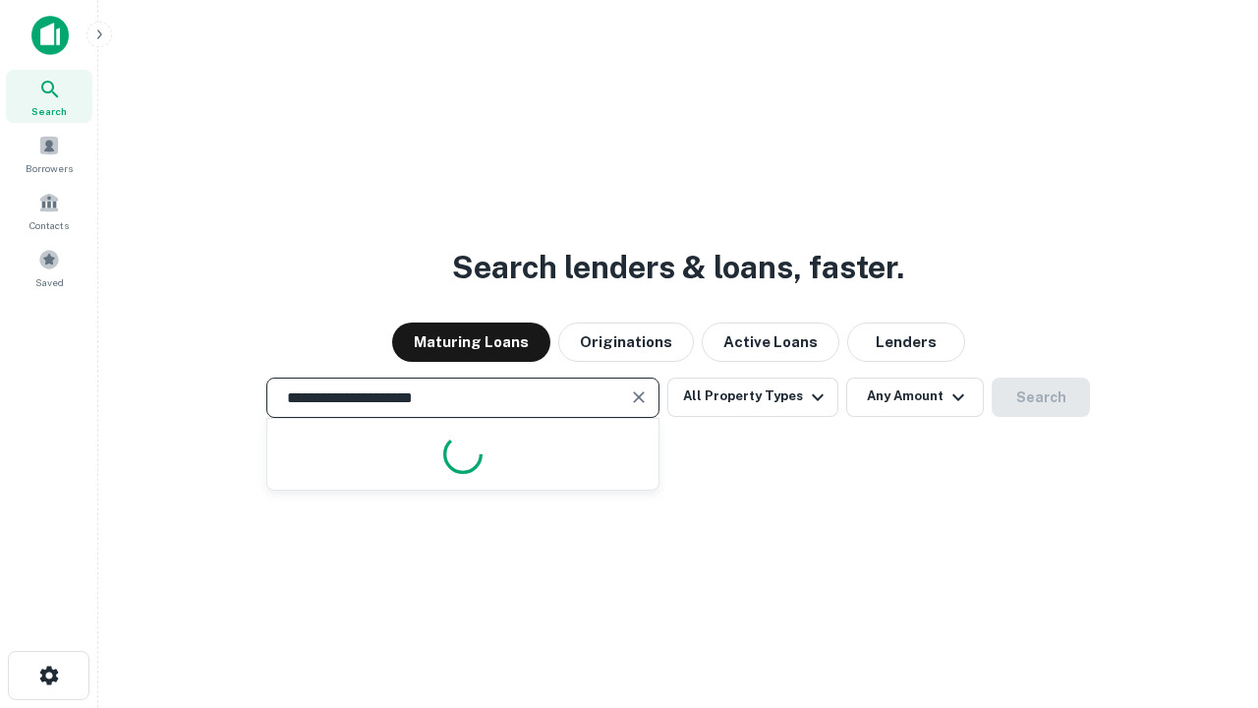  What do you see at coordinates (49, 153) in the screenshot?
I see `div: Borrowers` at bounding box center [49, 153].